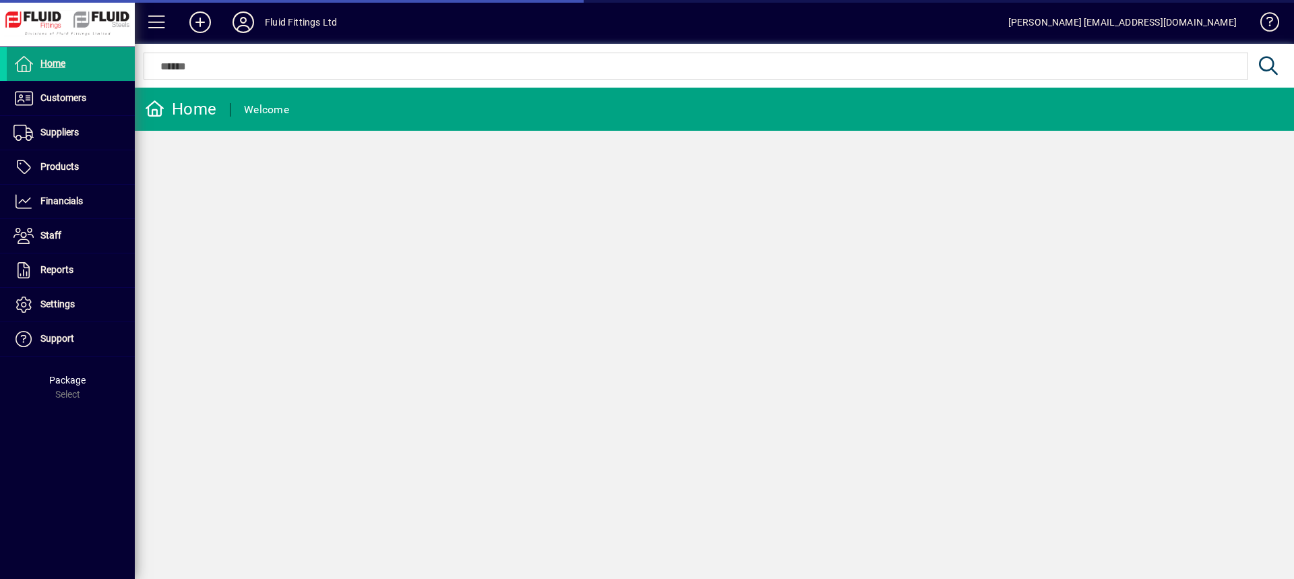 This screenshot has height=579, width=1294. I want to click on a: Support, so click(71, 339).